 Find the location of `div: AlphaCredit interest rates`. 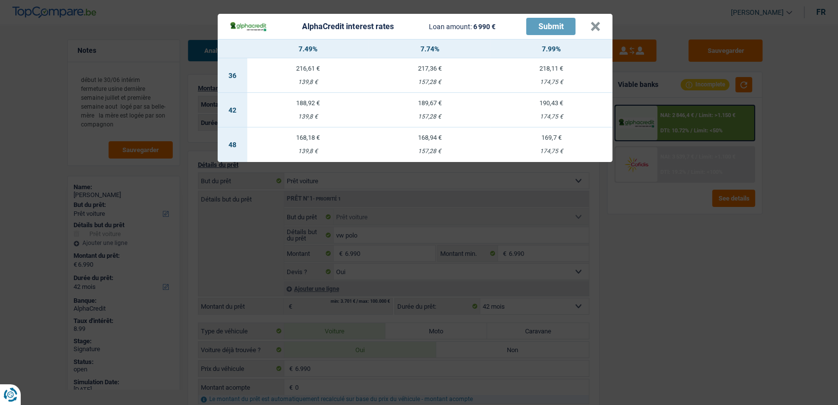

div: AlphaCredit interest rates is located at coordinates (347, 27).